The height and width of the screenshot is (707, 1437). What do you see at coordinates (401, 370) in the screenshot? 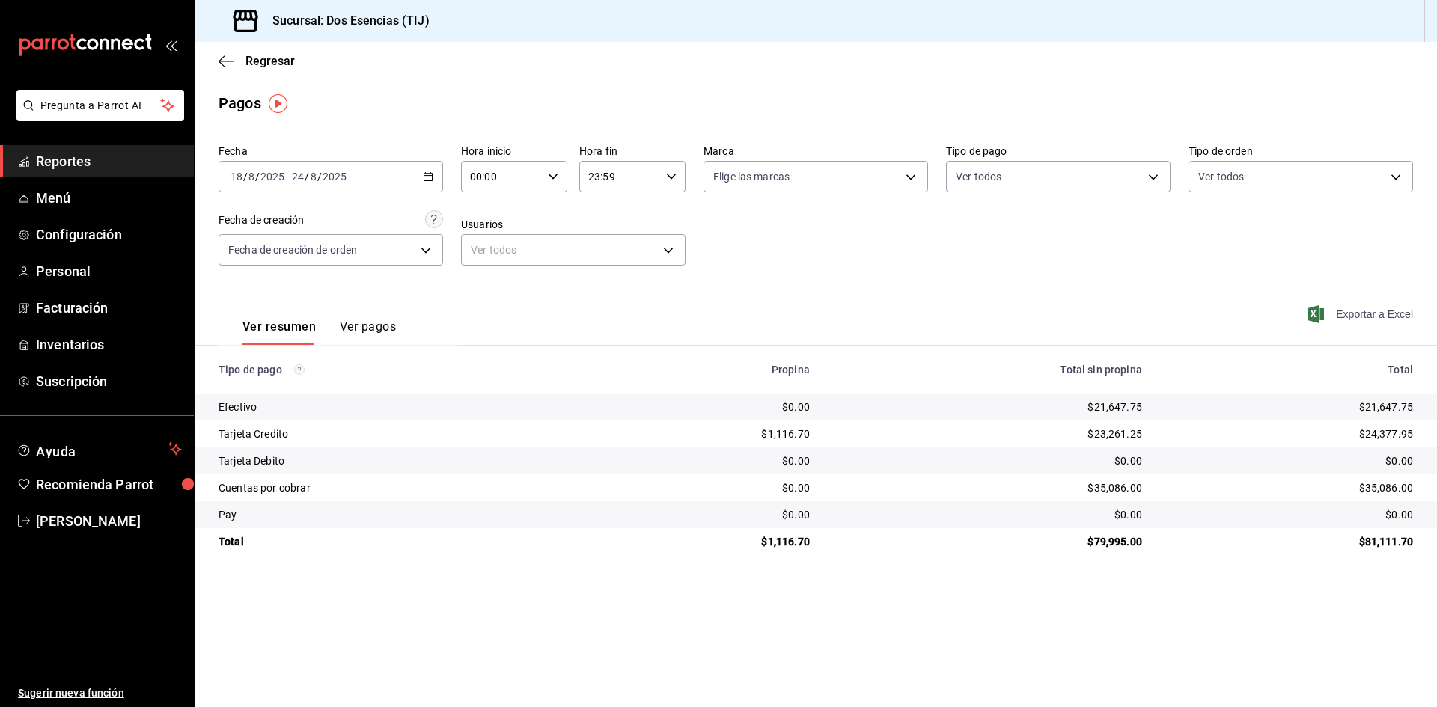
I see `div: Tipo de pago` at bounding box center [401, 370].